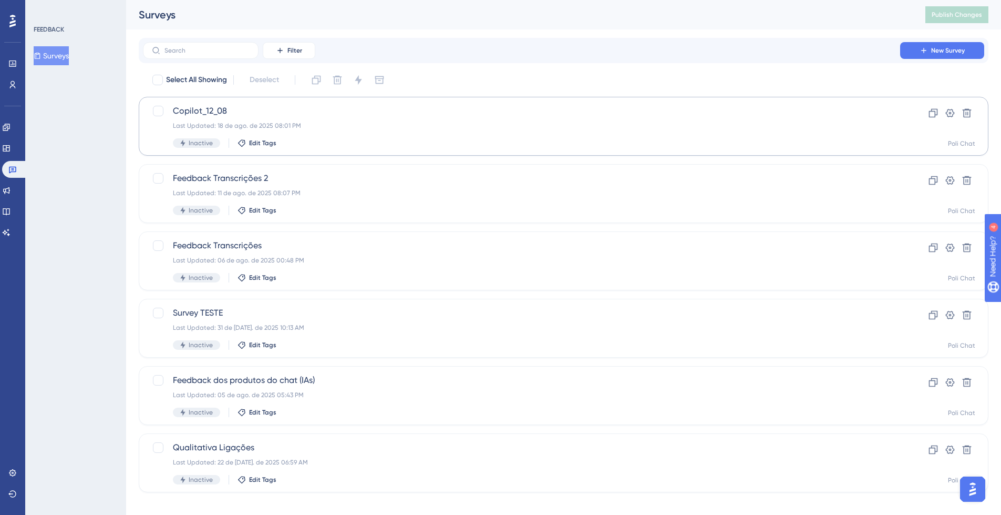  Describe the element at coordinates (45, 9) in the screenshot. I see `span: Need Help?` at that location.